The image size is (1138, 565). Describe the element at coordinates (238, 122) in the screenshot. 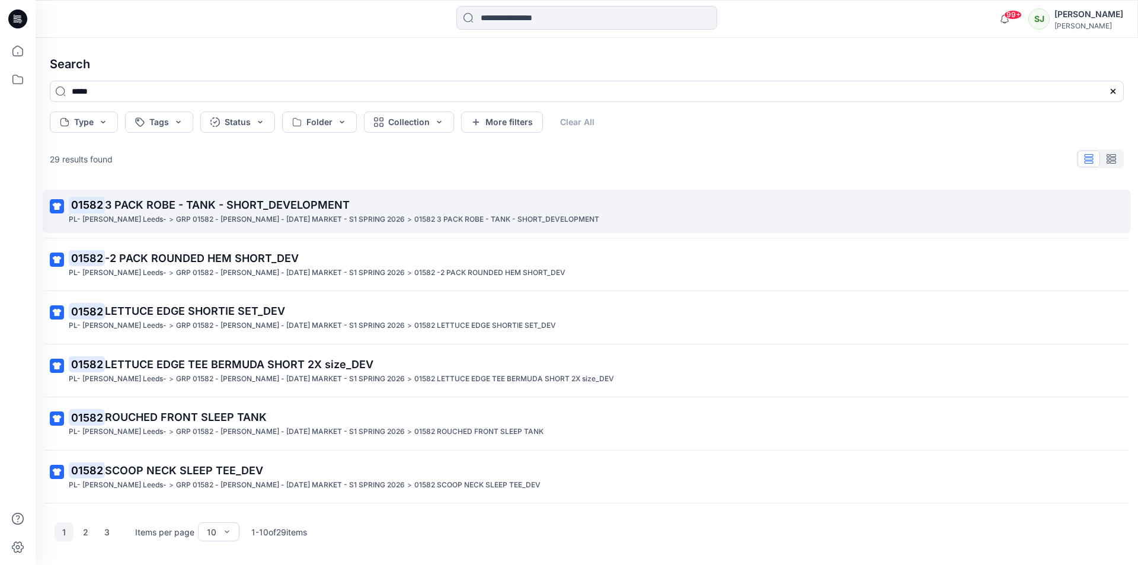

I see `button: Status` at that location.